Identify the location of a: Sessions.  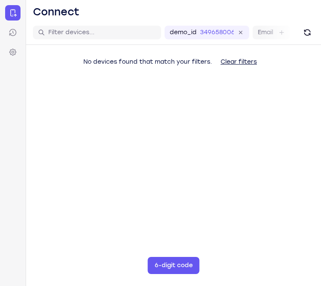
(13, 32).